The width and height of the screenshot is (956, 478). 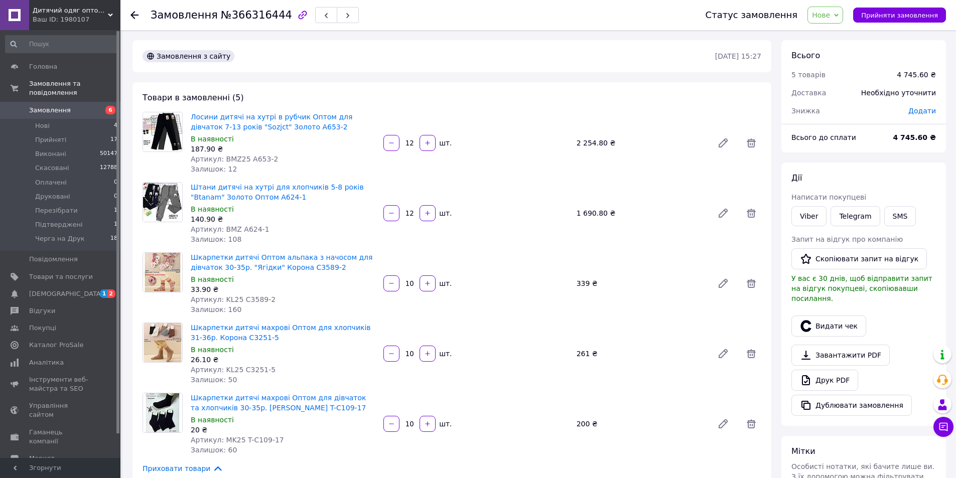 What do you see at coordinates (641, 283) in the screenshot?
I see `div: 339 ₴` at bounding box center [641, 283].